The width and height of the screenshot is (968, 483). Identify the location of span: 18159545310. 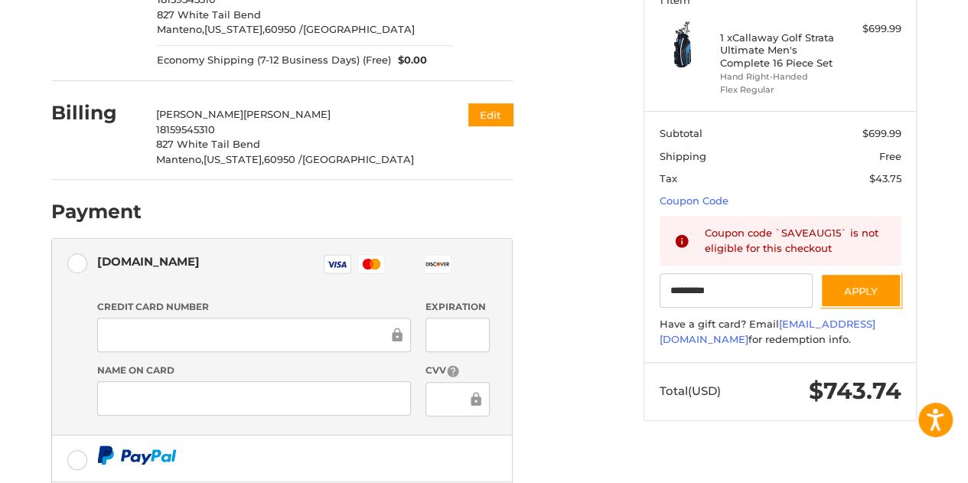
(185, 129).